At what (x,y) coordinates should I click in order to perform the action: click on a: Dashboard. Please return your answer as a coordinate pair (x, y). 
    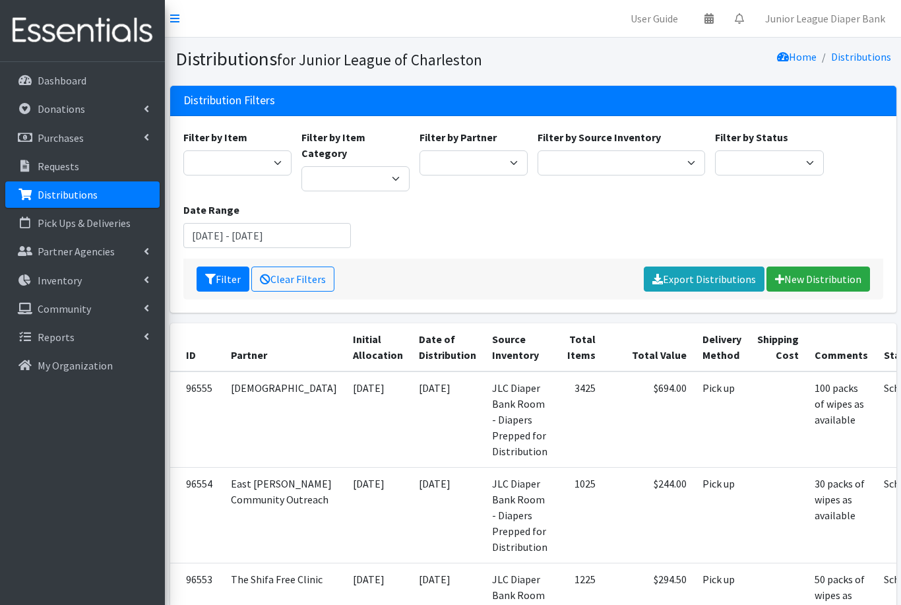
    Looking at the image, I should click on (82, 80).